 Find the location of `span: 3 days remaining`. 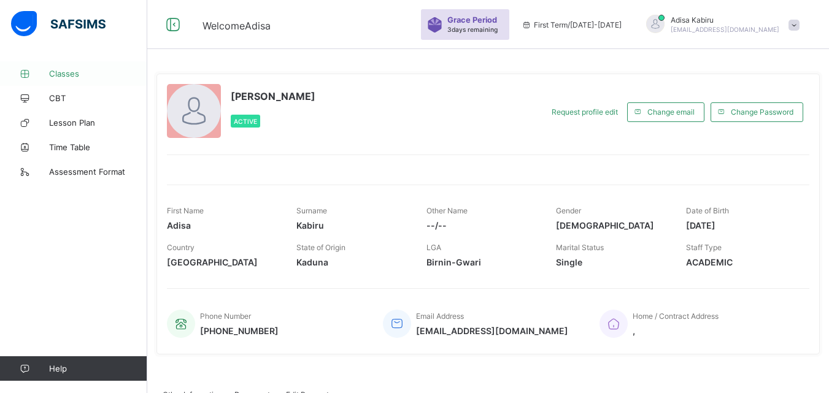

span: 3 days remaining is located at coordinates (472, 29).